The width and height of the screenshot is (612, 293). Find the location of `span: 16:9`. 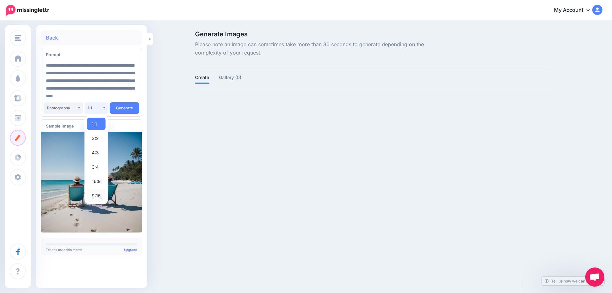

span: 16:9 is located at coordinates (96, 181).